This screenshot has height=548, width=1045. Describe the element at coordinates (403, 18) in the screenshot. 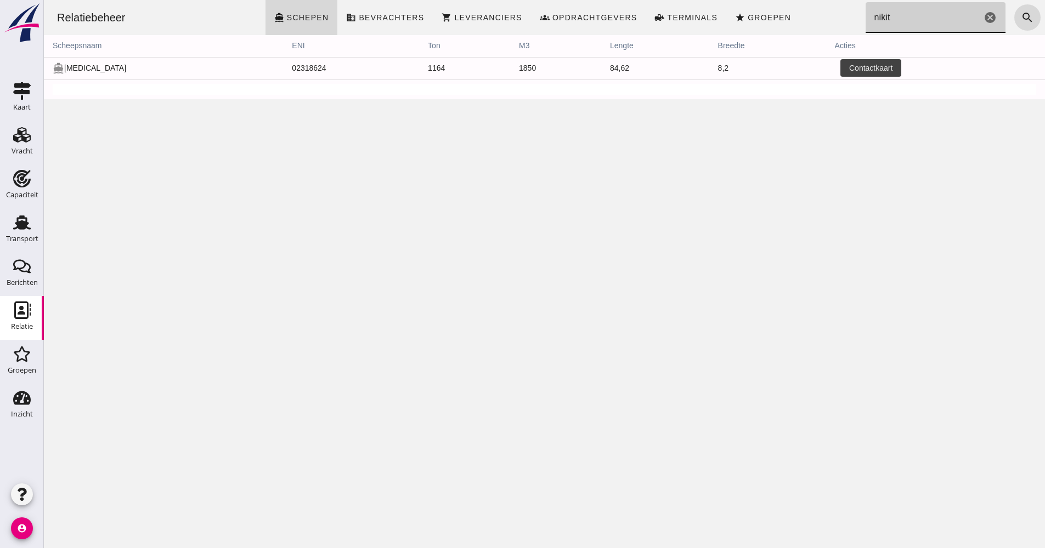

I see `i: shopping_cart` at that location.